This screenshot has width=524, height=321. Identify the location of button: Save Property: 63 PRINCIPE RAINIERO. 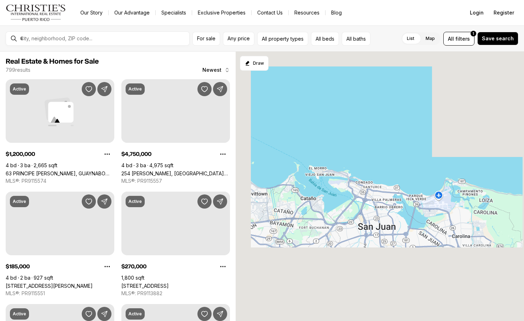
(89, 89).